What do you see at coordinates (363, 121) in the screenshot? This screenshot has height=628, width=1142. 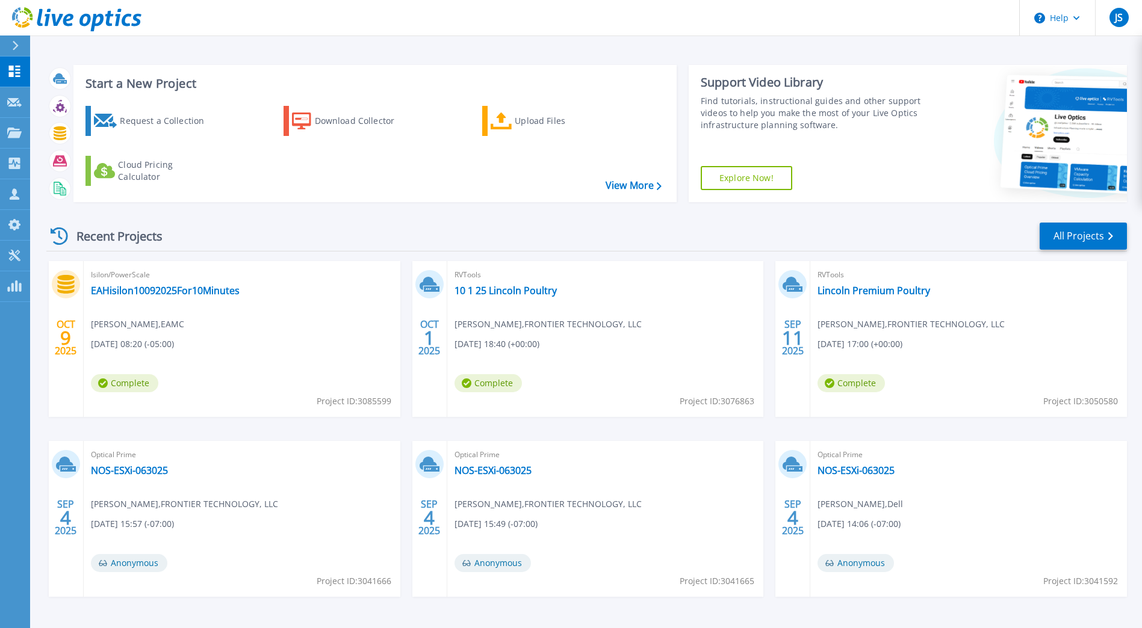 I see `div: Download Collector` at bounding box center [363, 121].